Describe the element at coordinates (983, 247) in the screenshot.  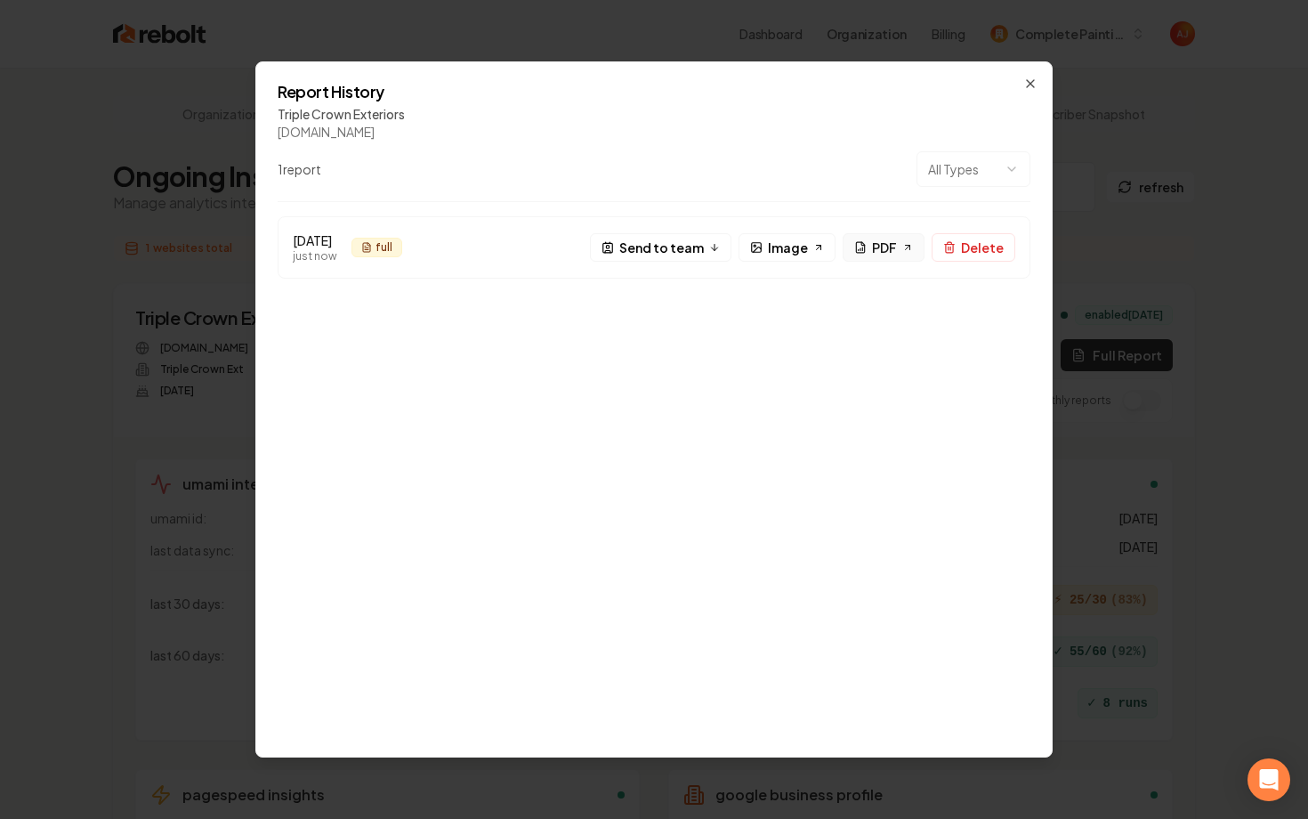
I see `span: Delete` at that location.